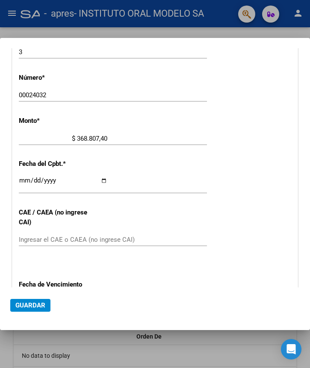 The image size is (310, 368). I want to click on p: Fecha del Cpbt., so click(59, 164).